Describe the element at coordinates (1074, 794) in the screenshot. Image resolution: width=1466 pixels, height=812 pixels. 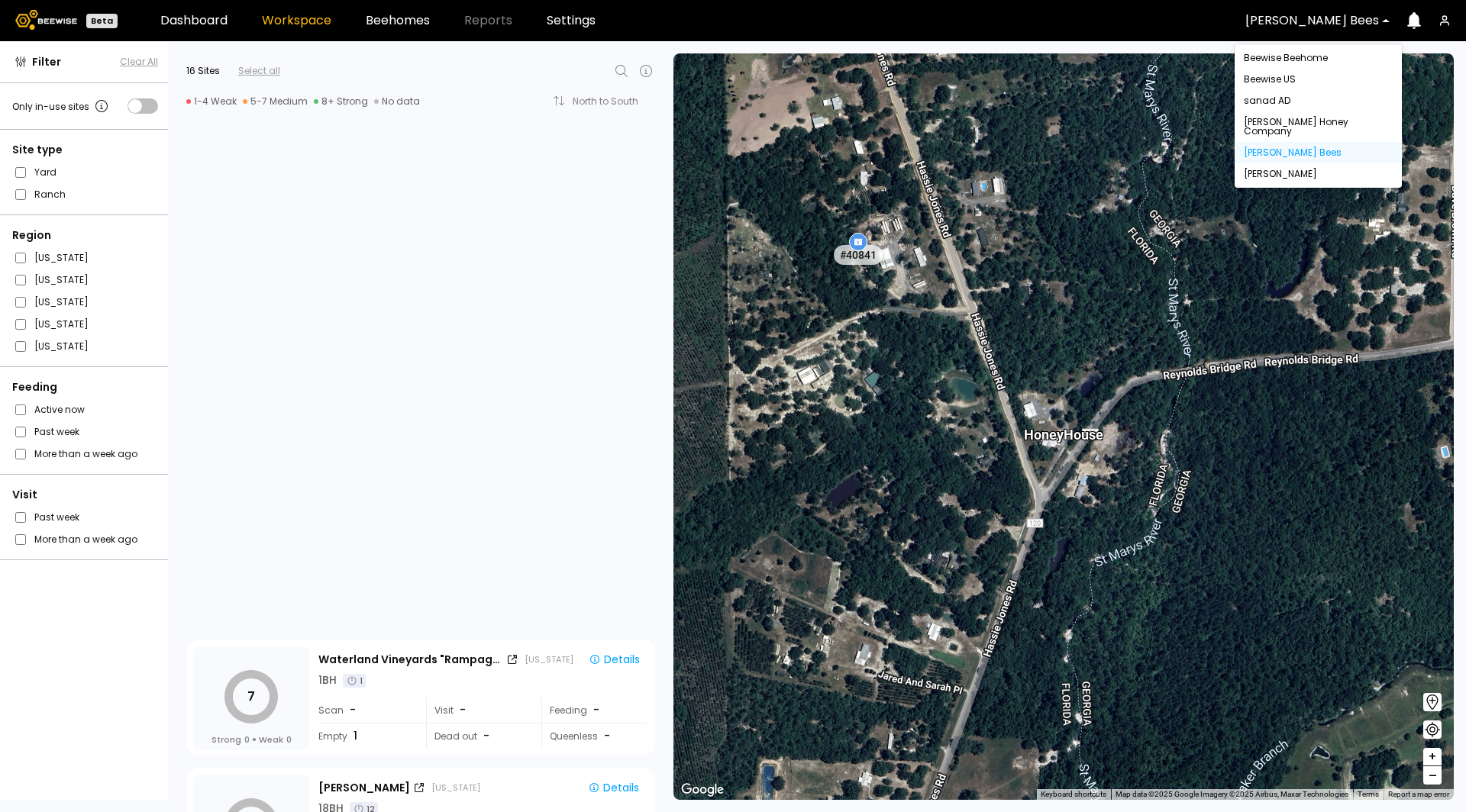
I see `button: Keyboard shortcuts` at that location.